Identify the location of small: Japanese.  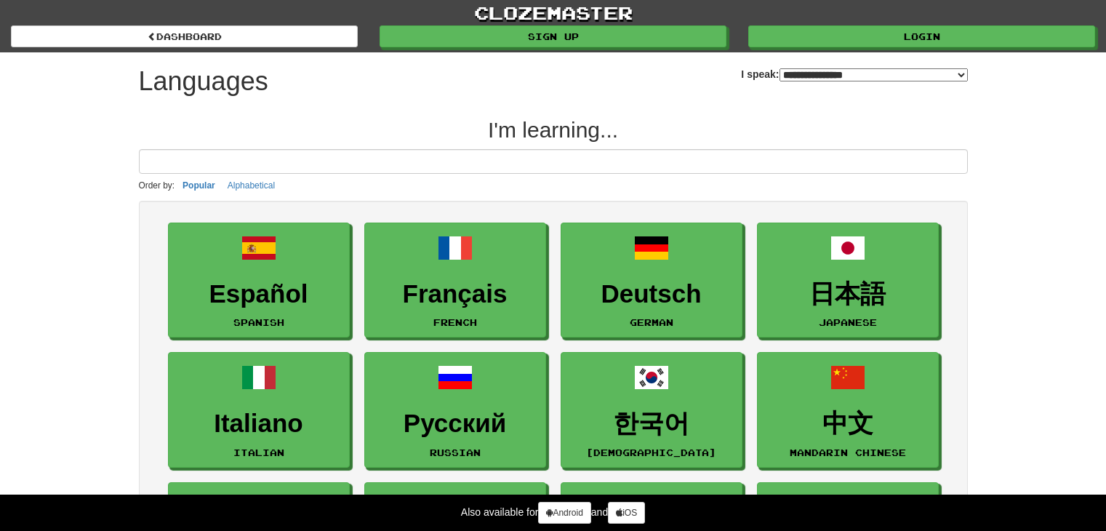
(848, 322).